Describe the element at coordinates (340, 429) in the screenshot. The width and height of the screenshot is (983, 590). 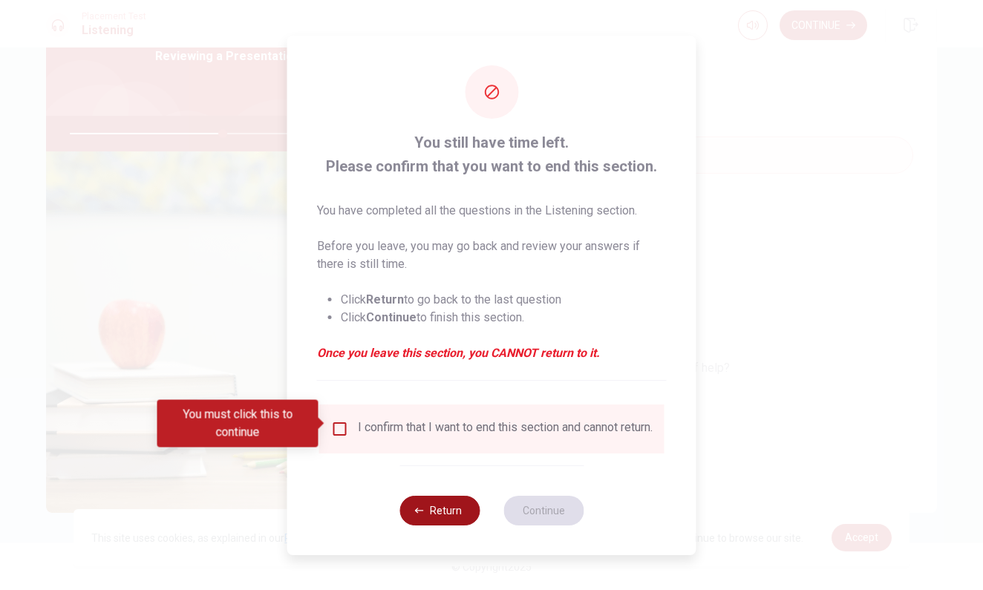
I see `span: You must click this to continue` at that location.